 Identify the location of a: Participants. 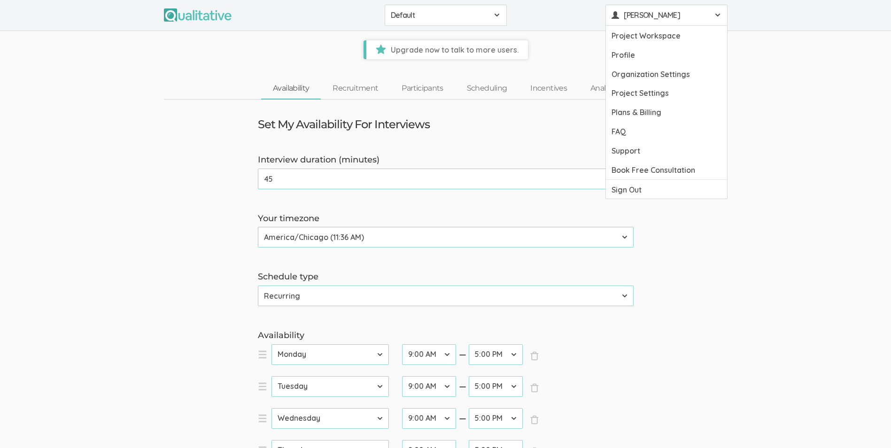
(422, 88).